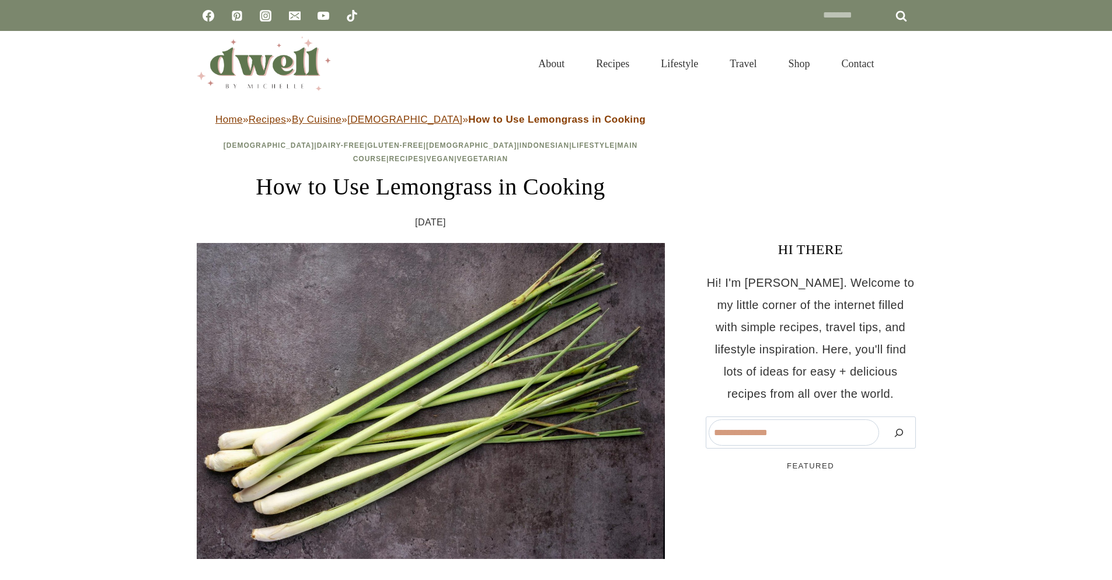 This screenshot has width=1112, height=580. What do you see at coordinates (483, 159) in the screenshot?
I see `a: Vegetarian` at bounding box center [483, 159].